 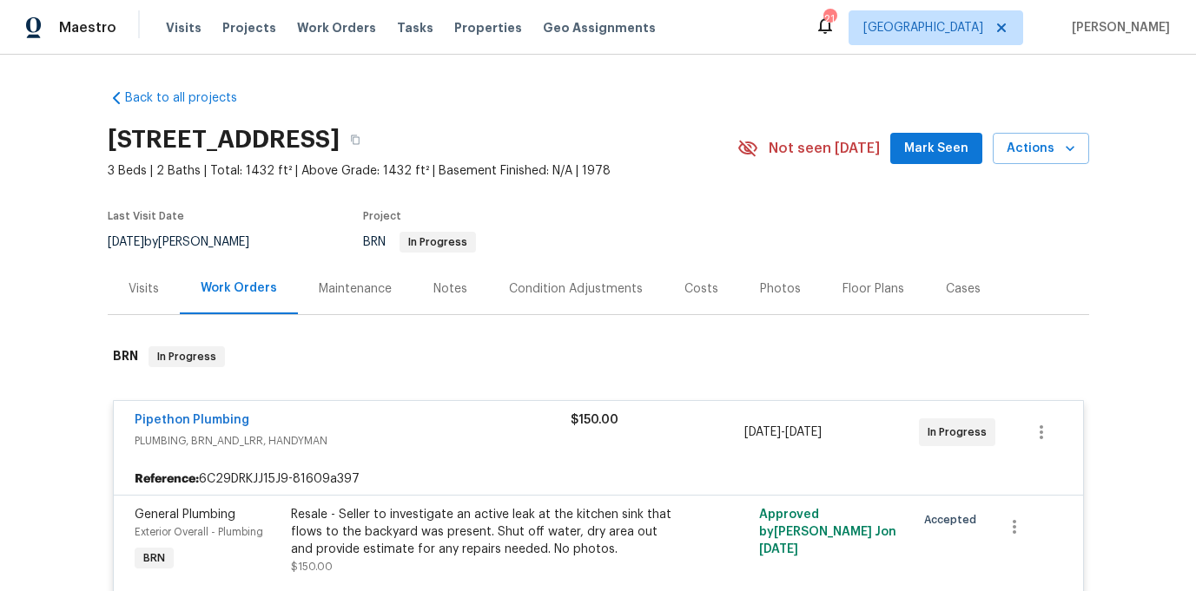 I want to click on span: Projects, so click(x=249, y=28).